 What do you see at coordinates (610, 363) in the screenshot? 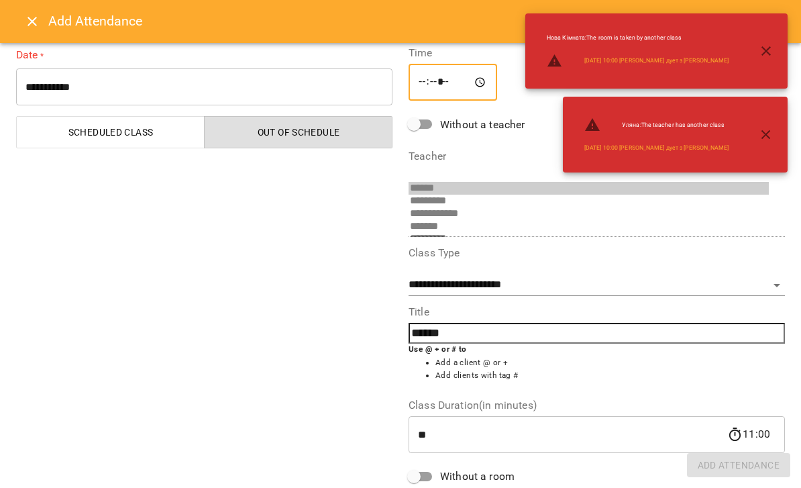
I see `li: Add a client @ or +` at bounding box center [610, 363].